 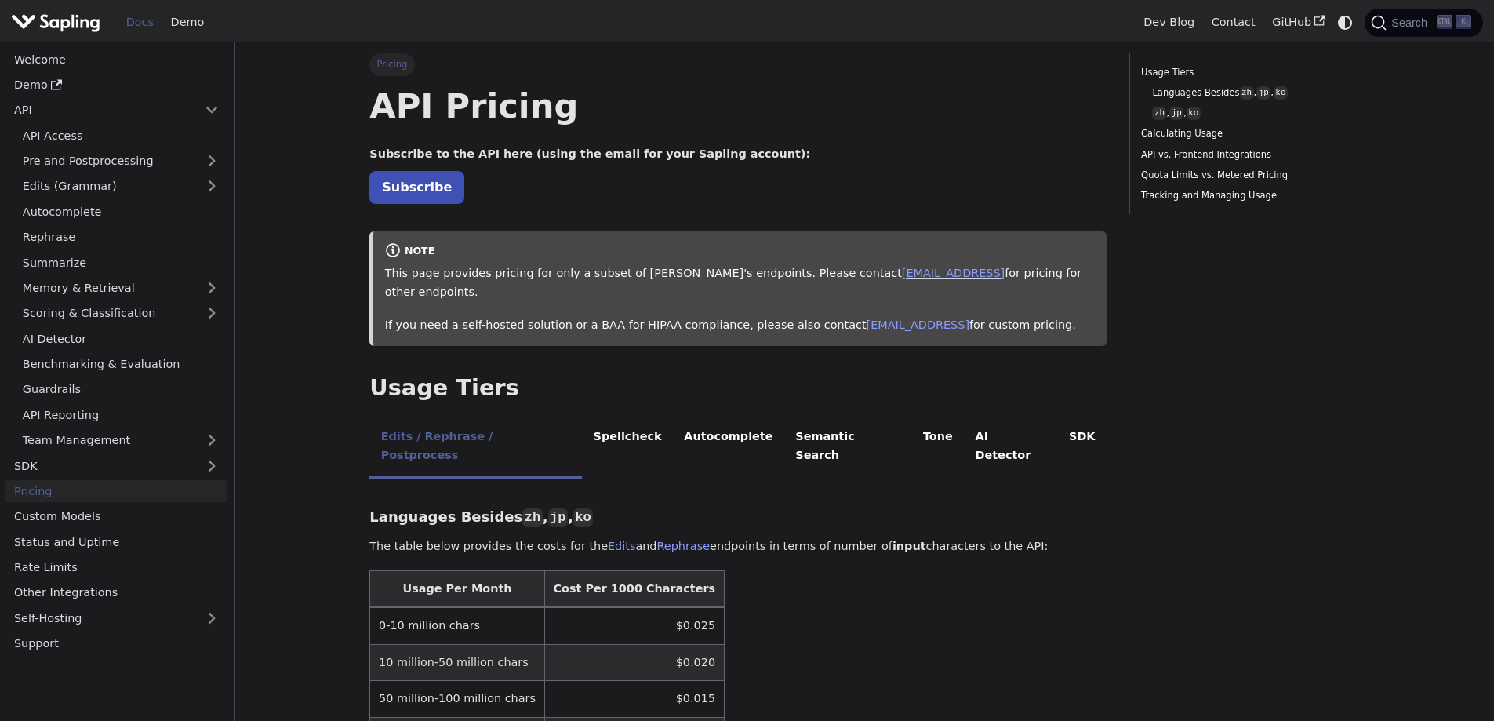 What do you see at coordinates (738, 64) in the screenshot?
I see `nav: Breadcrumbs` at bounding box center [738, 64].